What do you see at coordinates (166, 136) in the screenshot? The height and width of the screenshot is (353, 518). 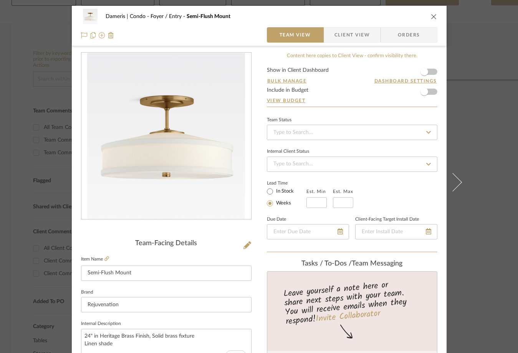 I see `div: 0` at bounding box center [166, 136].